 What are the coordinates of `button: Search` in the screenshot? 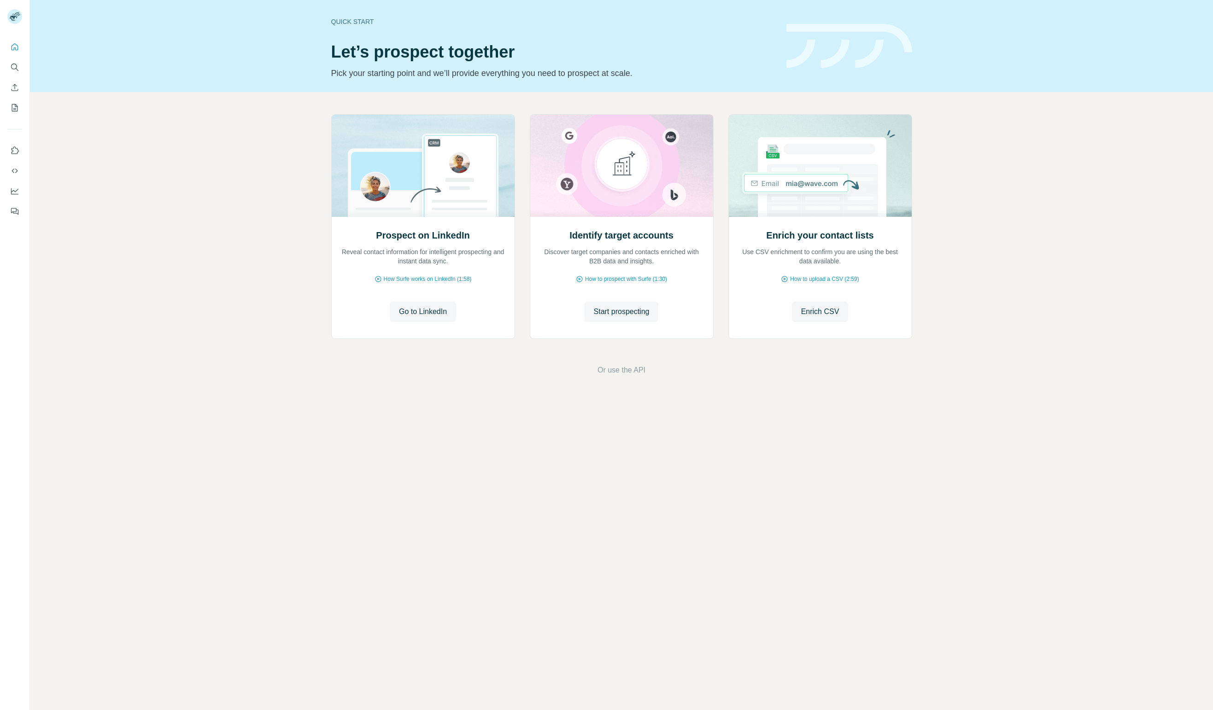 It's located at (15, 67).